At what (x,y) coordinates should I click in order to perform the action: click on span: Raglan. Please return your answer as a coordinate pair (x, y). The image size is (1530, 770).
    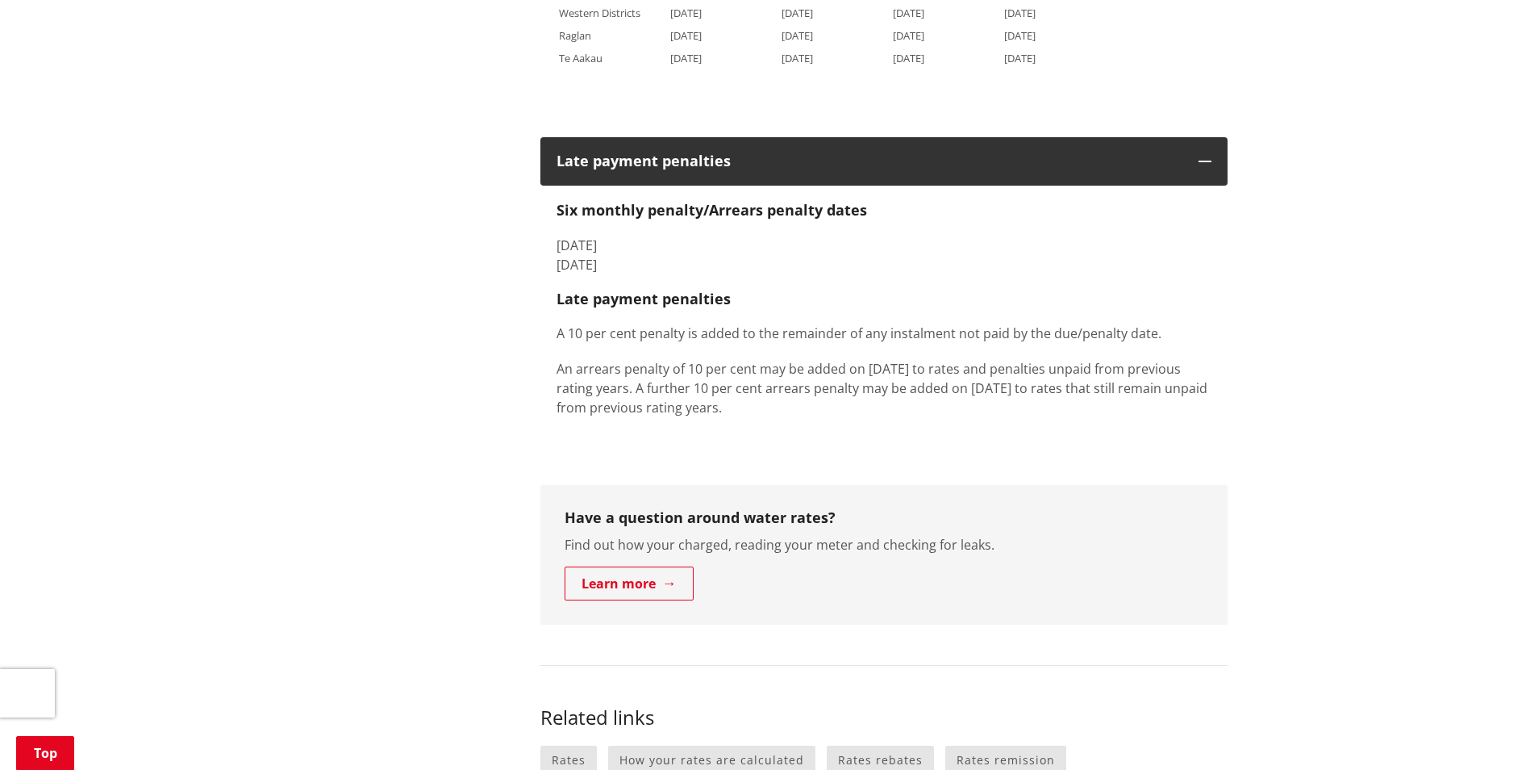
    Looking at the image, I should click on (575, 35).